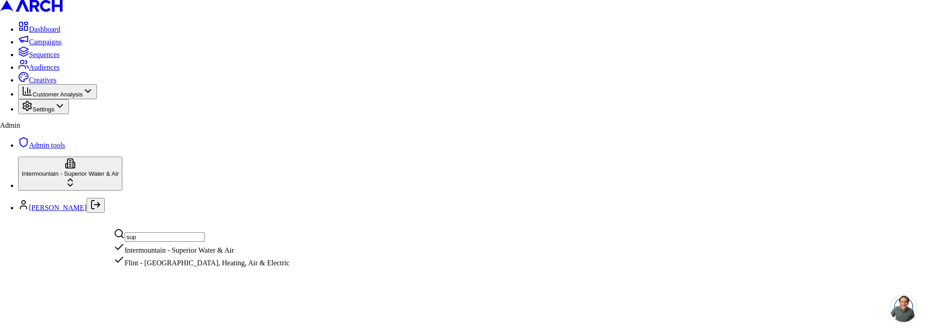  I want to click on span: Audiences, so click(44, 67).